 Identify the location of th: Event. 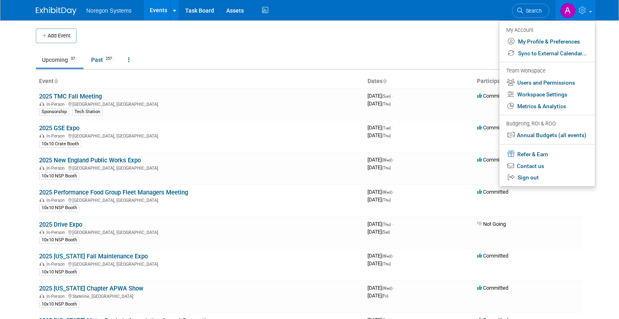
(200, 81).